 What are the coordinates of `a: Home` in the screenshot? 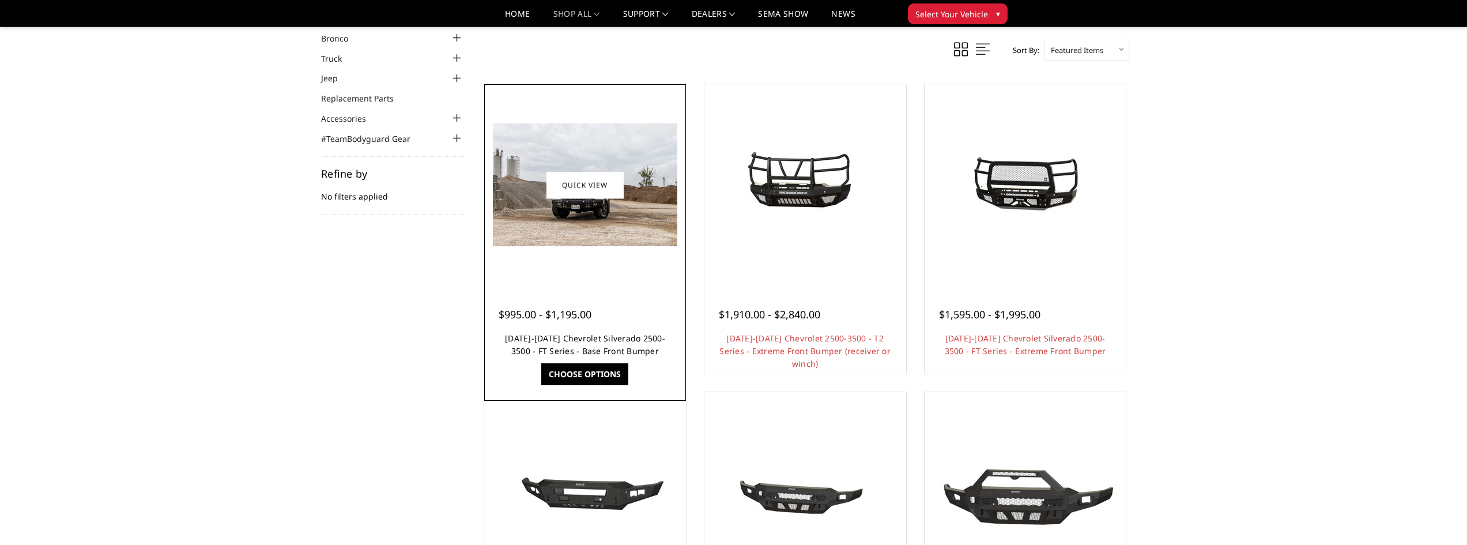 It's located at (517, 18).